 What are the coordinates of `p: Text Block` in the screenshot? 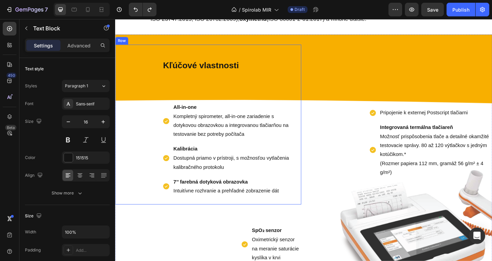 It's located at (62, 28).